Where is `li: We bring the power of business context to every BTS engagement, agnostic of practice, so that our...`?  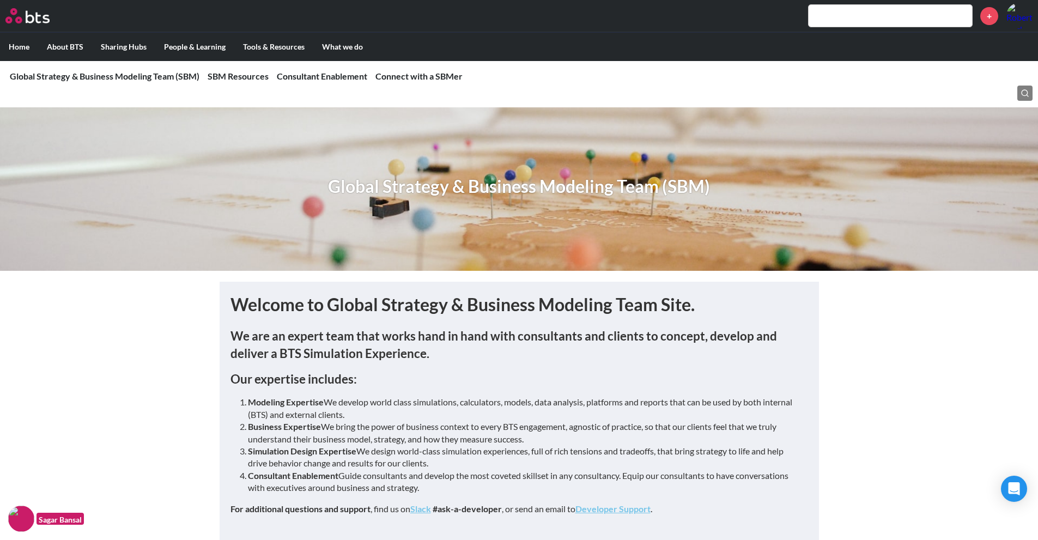
li: We bring the power of business context to every BTS engagement, agnostic of practice, so that our... is located at coordinates (523, 432).